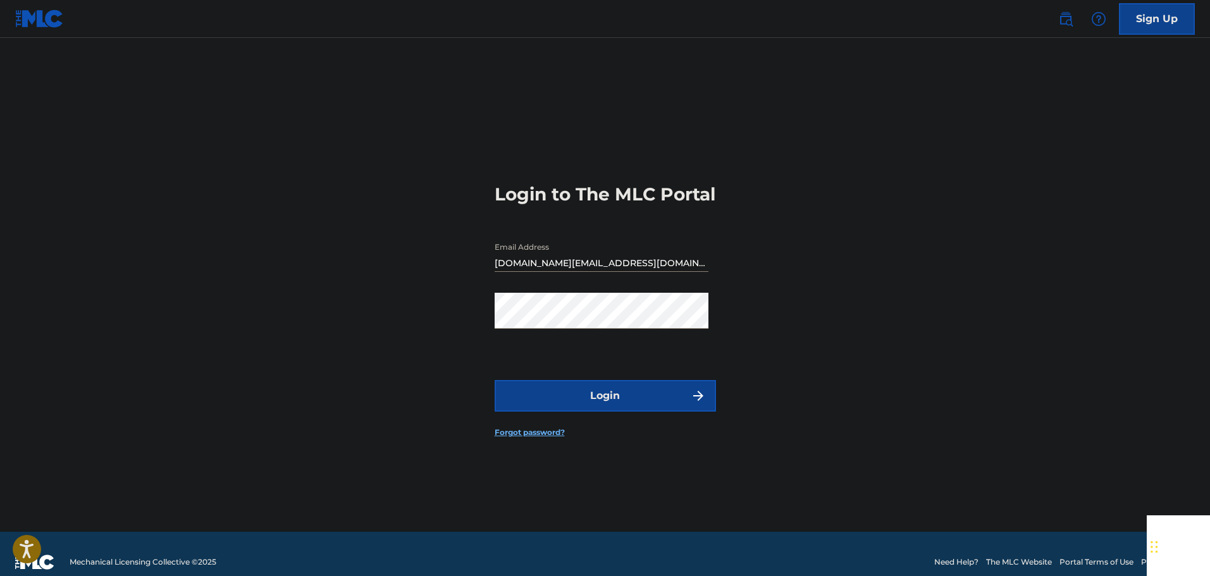  I want to click on a: Sign Up, so click(1157, 19).